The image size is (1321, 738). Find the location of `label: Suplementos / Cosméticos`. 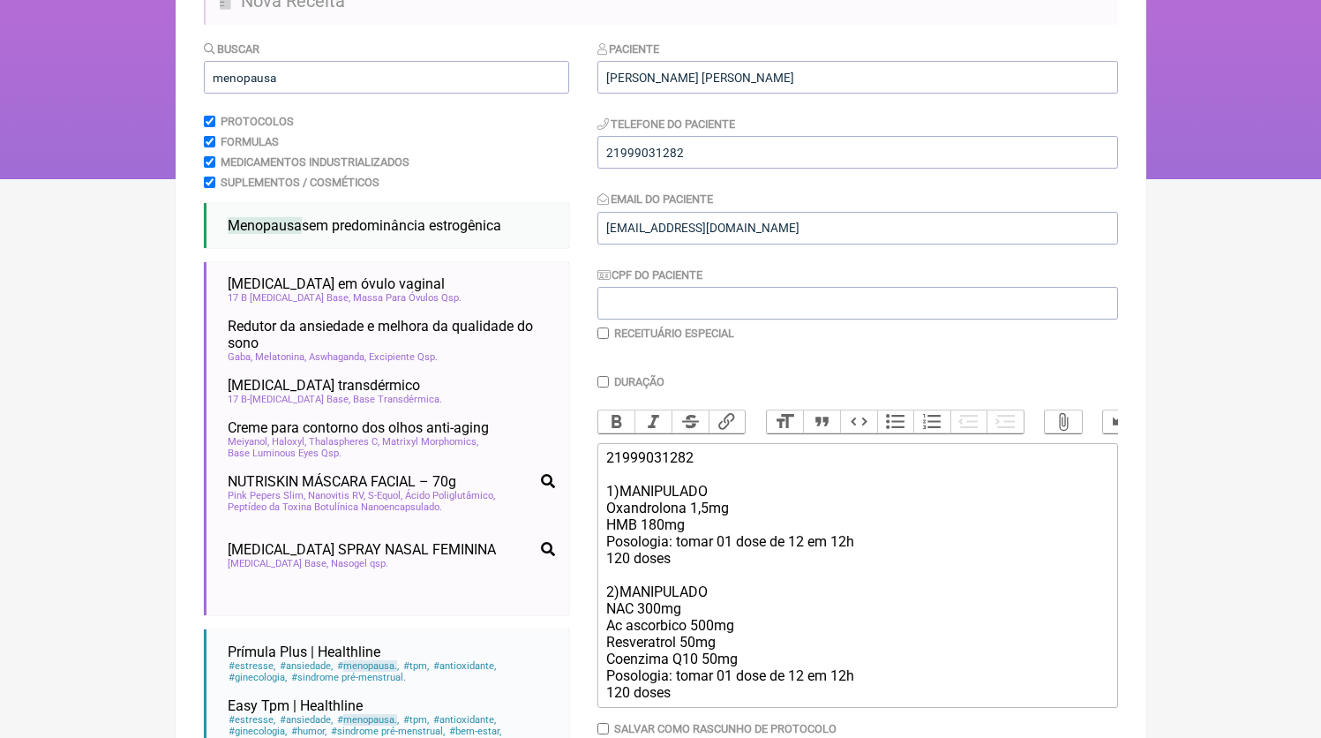

label: Suplementos / Cosméticos is located at coordinates (300, 182).